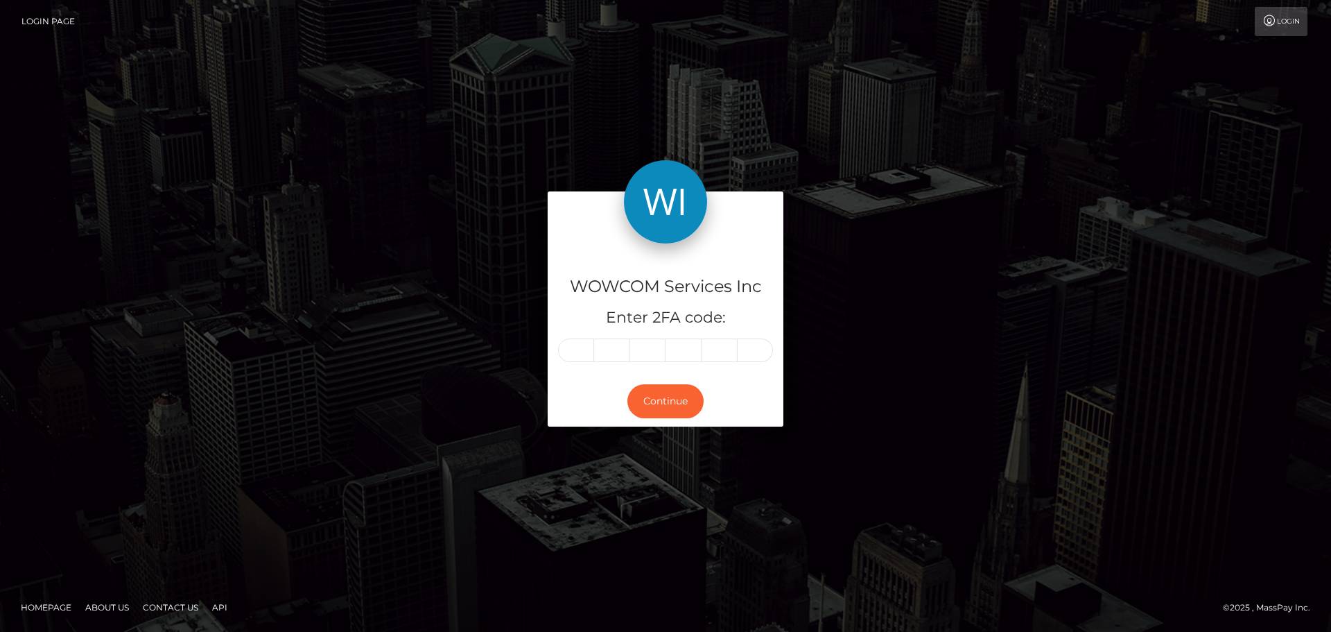 This screenshot has width=1331, height=632. I want to click on div: © 2025 , MassPay Inc., so click(1272, 607).